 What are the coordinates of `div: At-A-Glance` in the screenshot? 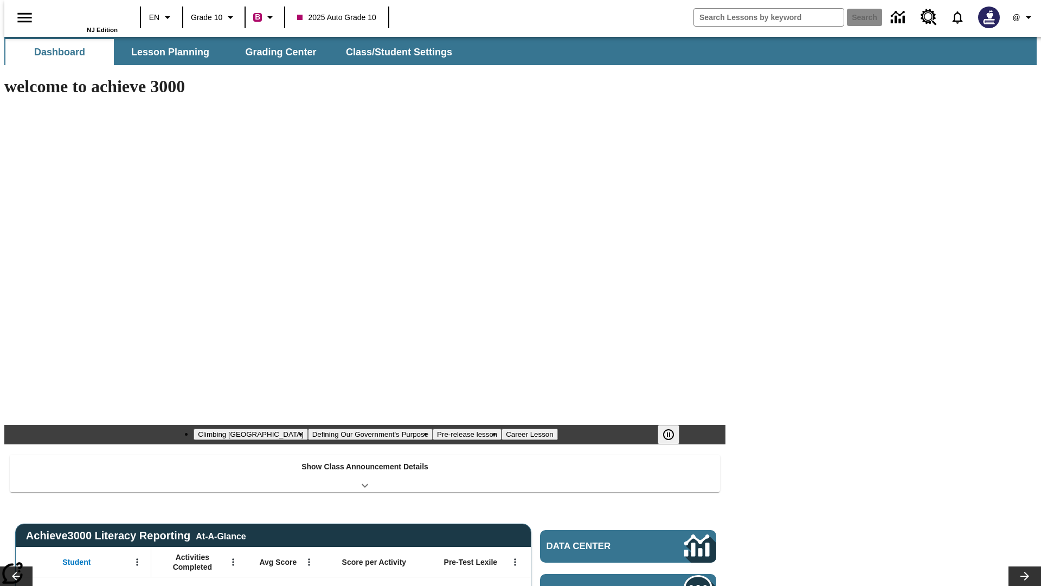 It's located at (221, 535).